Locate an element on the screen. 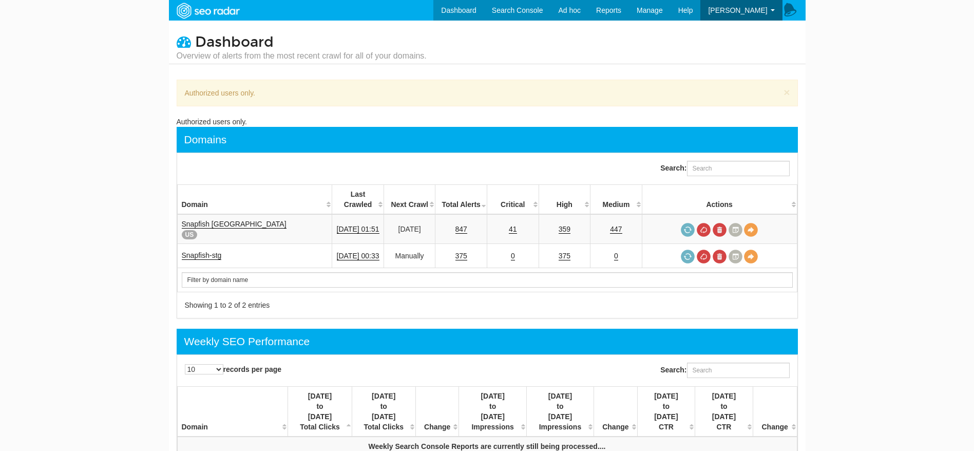 The image size is (974, 451). th: Medium: activate to sort column descending is located at coordinates (616, 200).